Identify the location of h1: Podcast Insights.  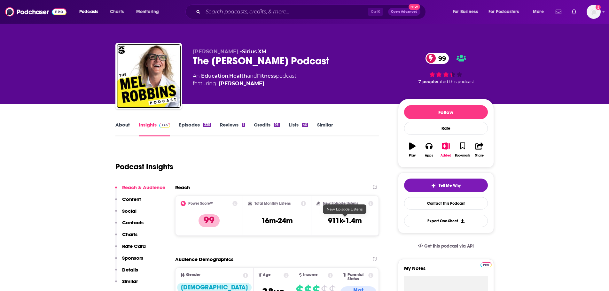
(144, 167).